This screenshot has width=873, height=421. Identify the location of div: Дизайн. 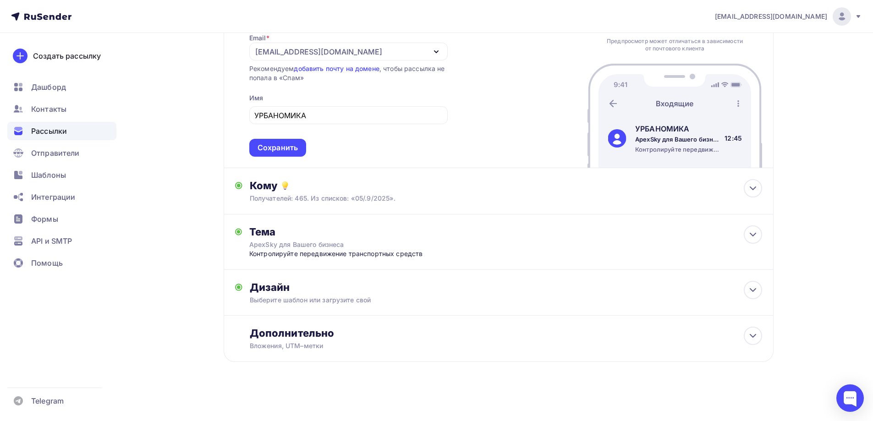
(506, 287).